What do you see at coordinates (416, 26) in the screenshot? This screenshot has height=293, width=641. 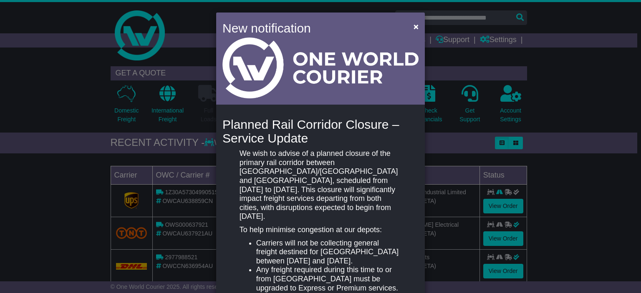 I see `button: Close` at bounding box center [416, 26].